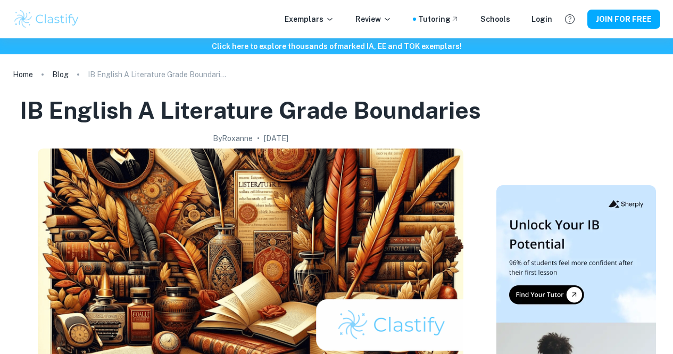  Describe the element at coordinates (250, 110) in the screenshot. I see `h1: IB English A Literature Grade Boundaries` at that location.